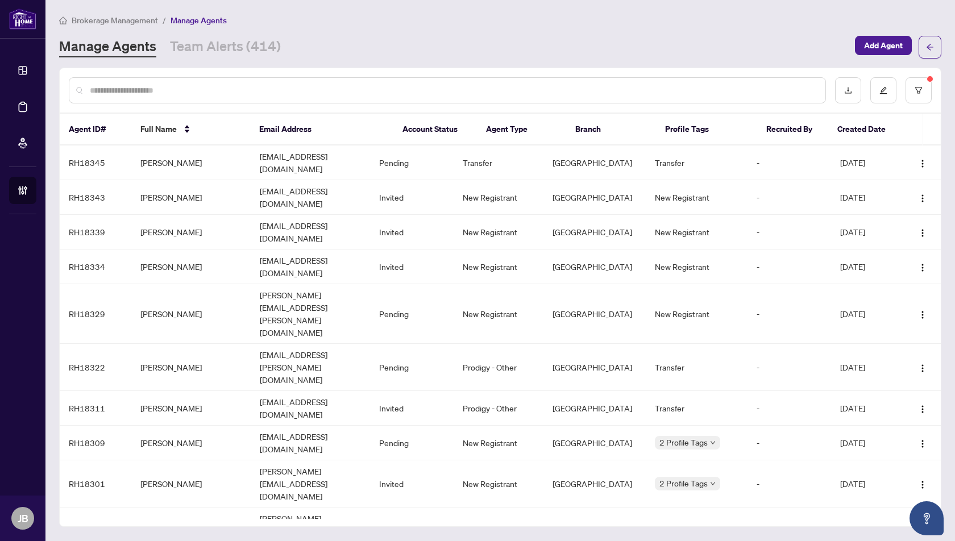 This screenshot has height=541, width=955. I want to click on img: logo, so click(23, 19).